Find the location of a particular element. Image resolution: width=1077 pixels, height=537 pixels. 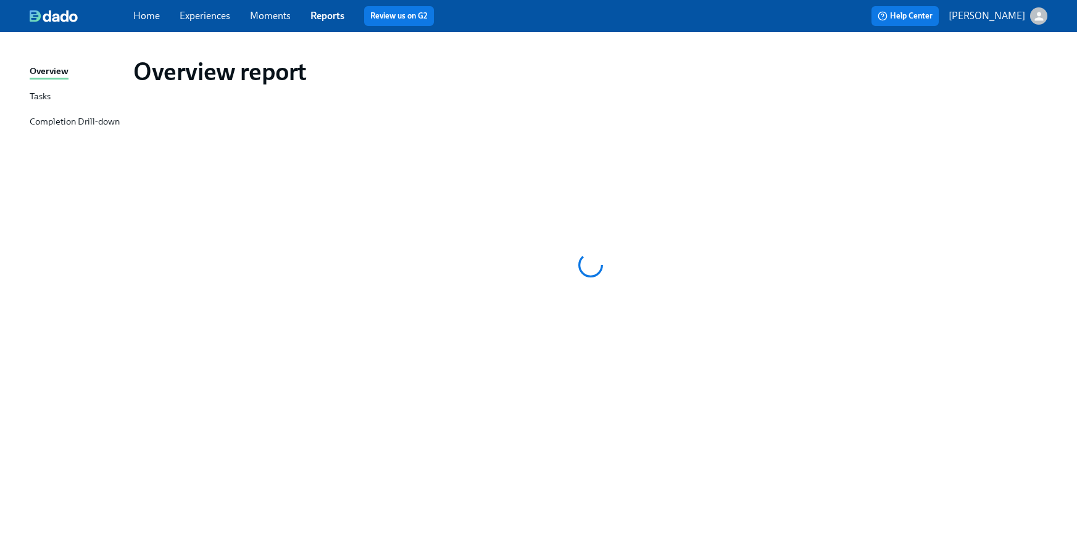

a: Completion Drill-down is located at coordinates (77, 122).